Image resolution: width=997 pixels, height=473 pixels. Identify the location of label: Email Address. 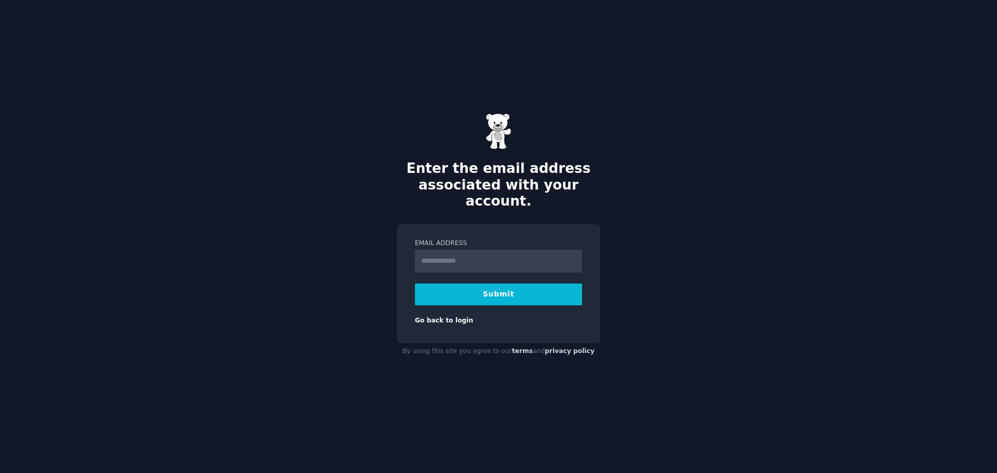
(499, 244).